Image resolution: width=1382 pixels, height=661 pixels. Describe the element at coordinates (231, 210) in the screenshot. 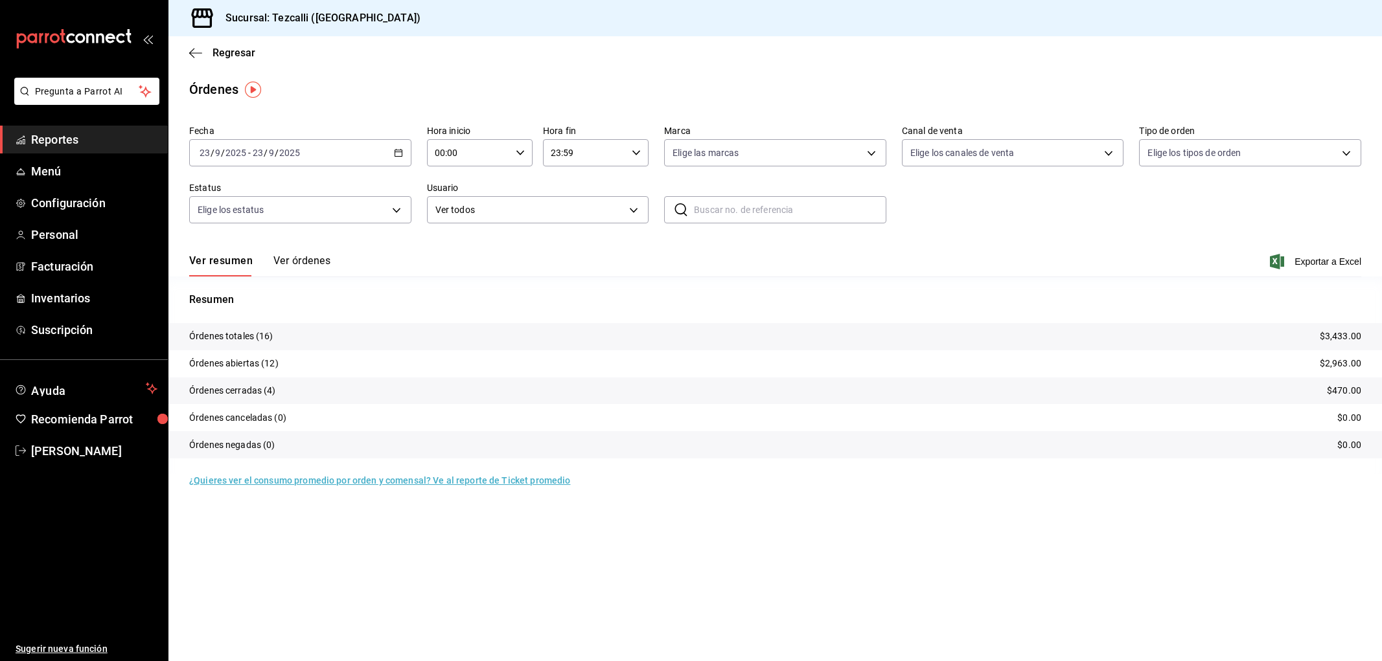

I see `span: Elige los estatus` at that location.